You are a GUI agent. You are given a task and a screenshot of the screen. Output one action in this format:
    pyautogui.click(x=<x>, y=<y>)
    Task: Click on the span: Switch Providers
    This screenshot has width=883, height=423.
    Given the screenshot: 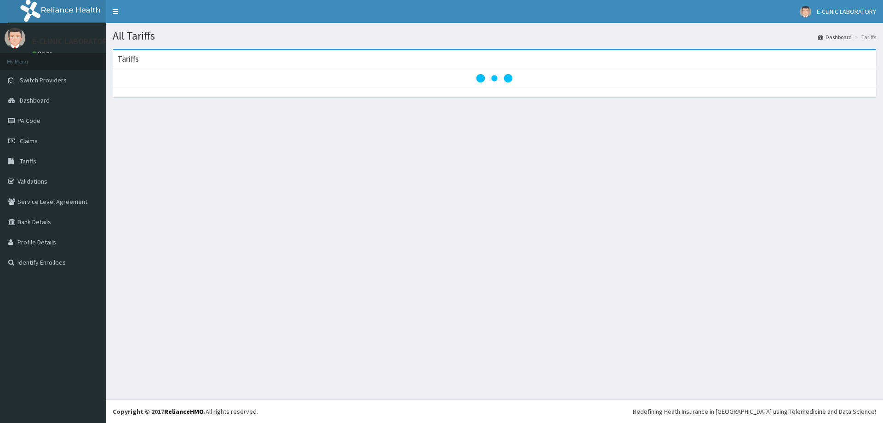 What is the action you would take?
    pyautogui.click(x=43, y=80)
    